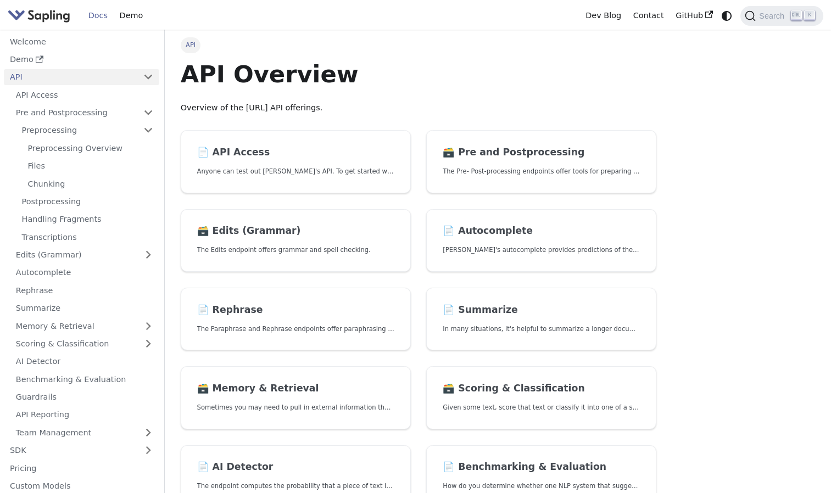  What do you see at coordinates (85, 255) in the screenshot?
I see `a: Edits (Grammar)` at bounding box center [85, 255].